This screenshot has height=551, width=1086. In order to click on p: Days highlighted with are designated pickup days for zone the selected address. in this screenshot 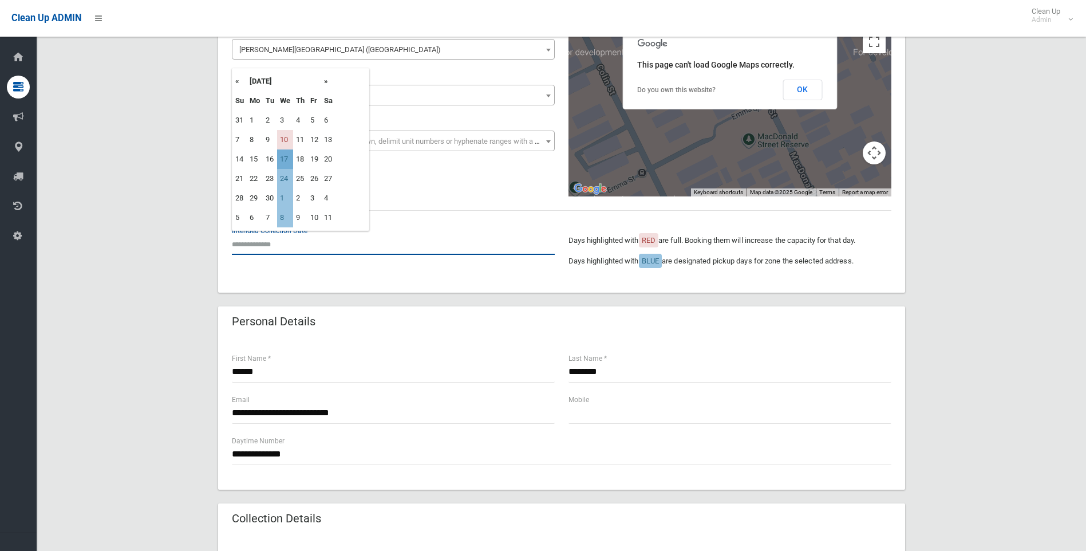, I will do `click(730, 261)`.